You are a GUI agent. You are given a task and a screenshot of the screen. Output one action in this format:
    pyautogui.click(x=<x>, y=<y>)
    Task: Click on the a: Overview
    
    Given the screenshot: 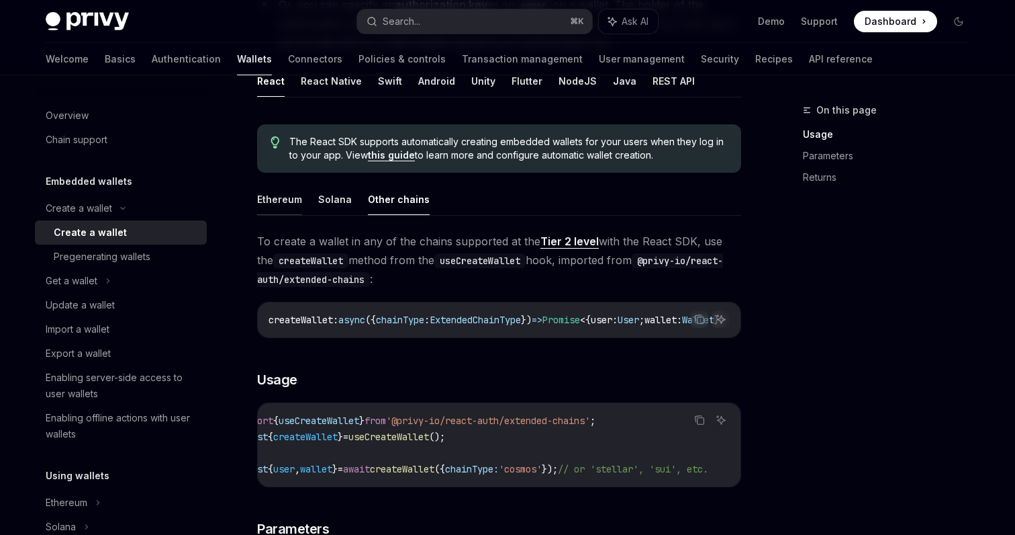 What is the action you would take?
    pyautogui.click(x=121, y=116)
    